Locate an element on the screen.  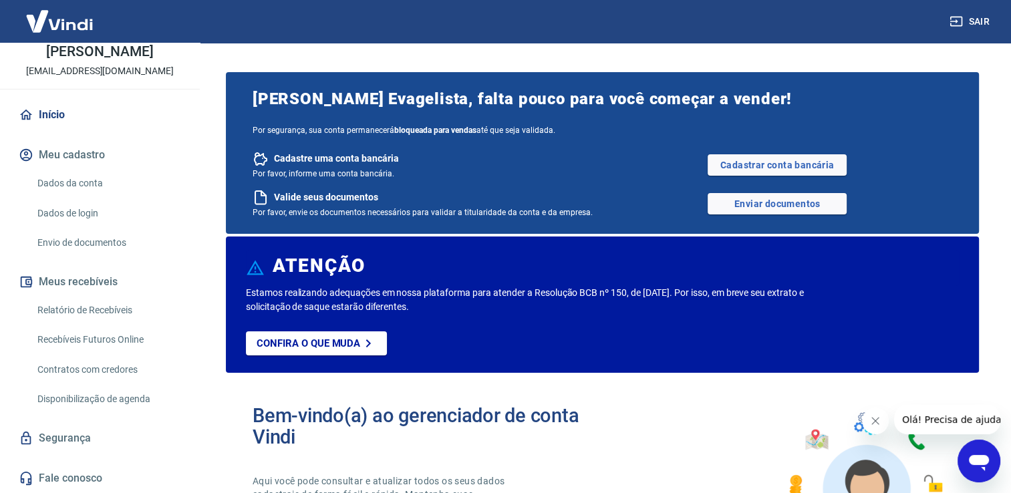
button: Sair is located at coordinates (971, 21).